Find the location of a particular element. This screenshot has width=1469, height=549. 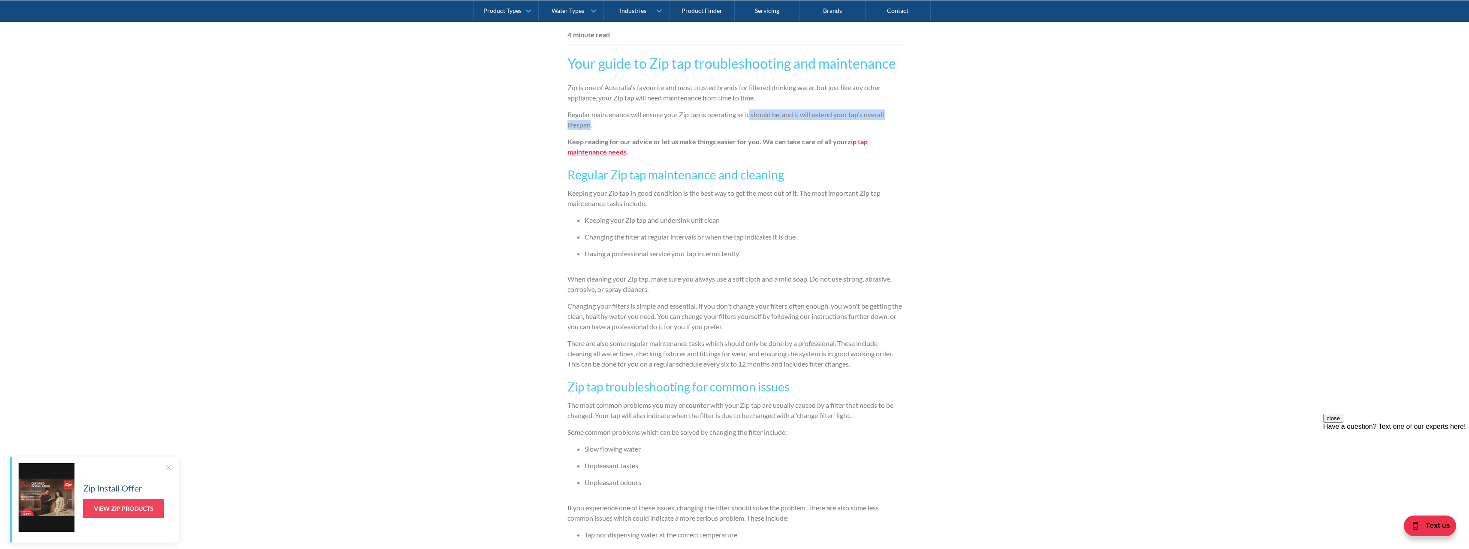

li: Having a professional service your tap intermittently is located at coordinates (743, 253).